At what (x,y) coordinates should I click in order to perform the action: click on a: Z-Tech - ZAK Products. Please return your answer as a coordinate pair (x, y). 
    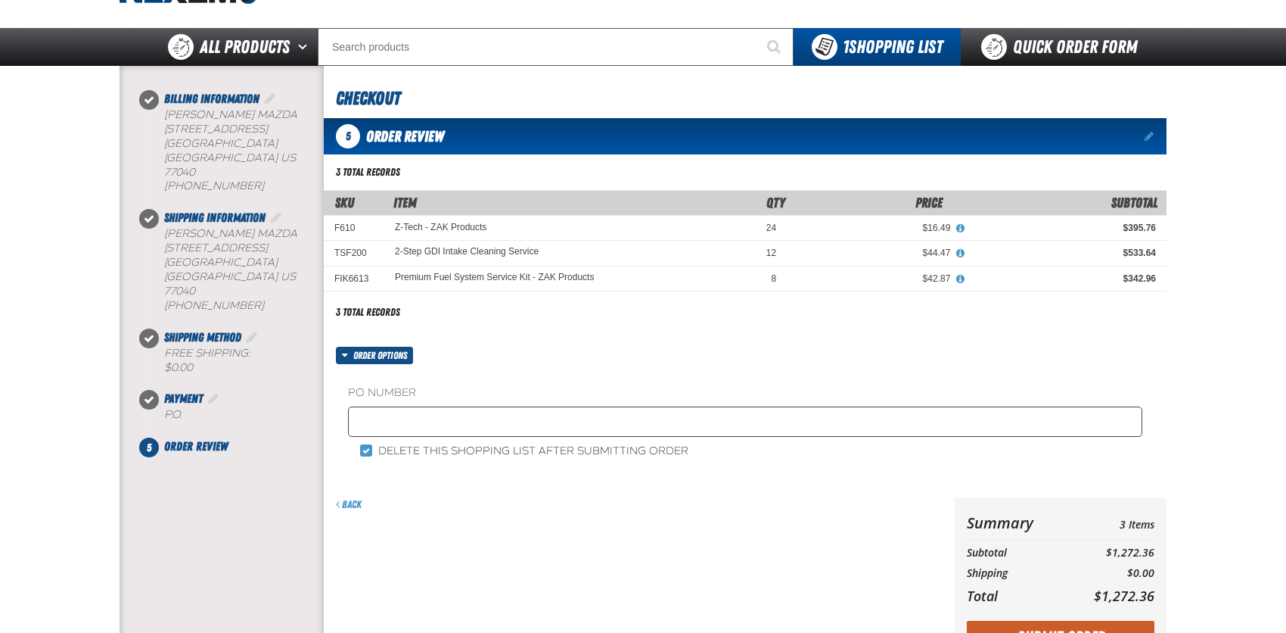
    Looking at the image, I should click on (440, 227).